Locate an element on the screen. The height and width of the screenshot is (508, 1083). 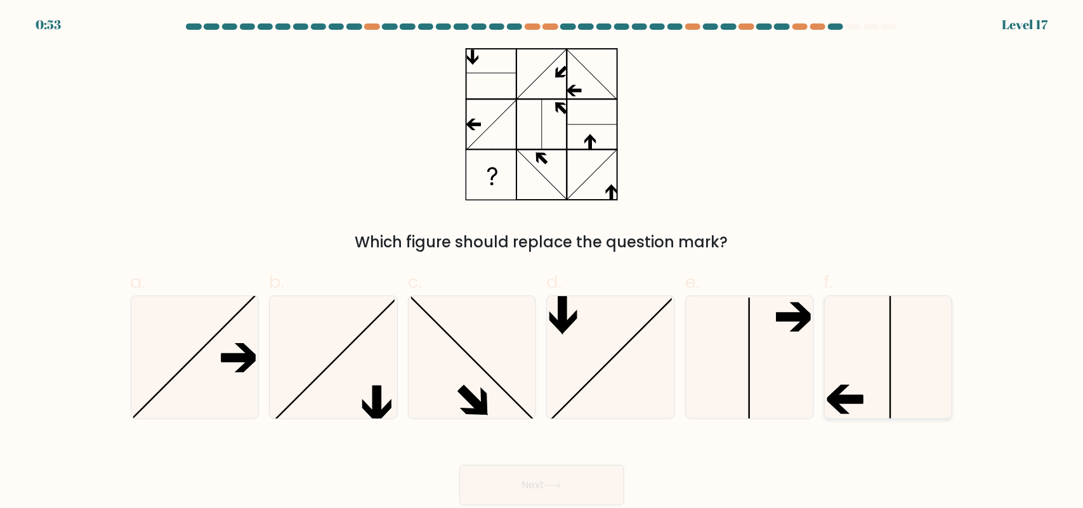
span: f. is located at coordinates (829, 282).